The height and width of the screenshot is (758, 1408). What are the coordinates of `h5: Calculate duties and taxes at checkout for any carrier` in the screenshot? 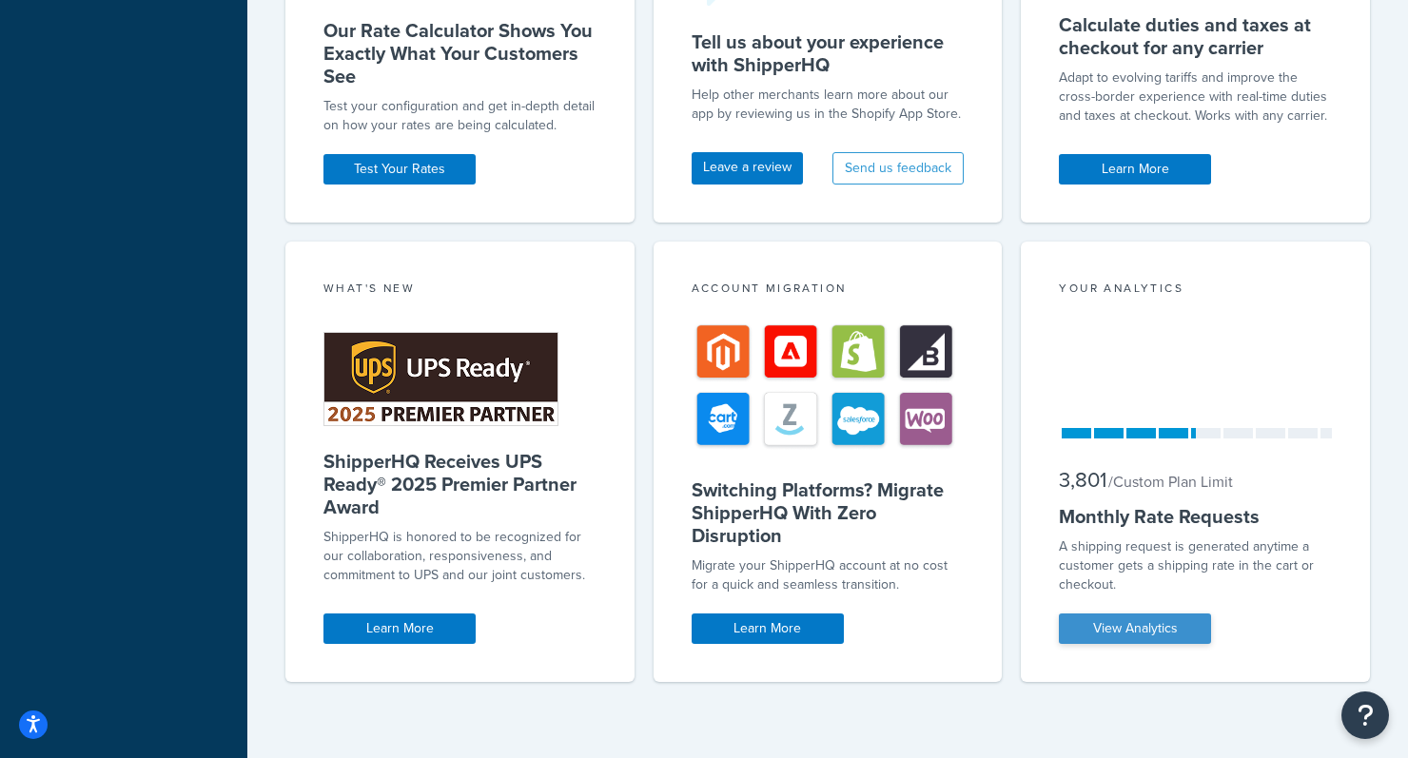 It's located at (1195, 36).